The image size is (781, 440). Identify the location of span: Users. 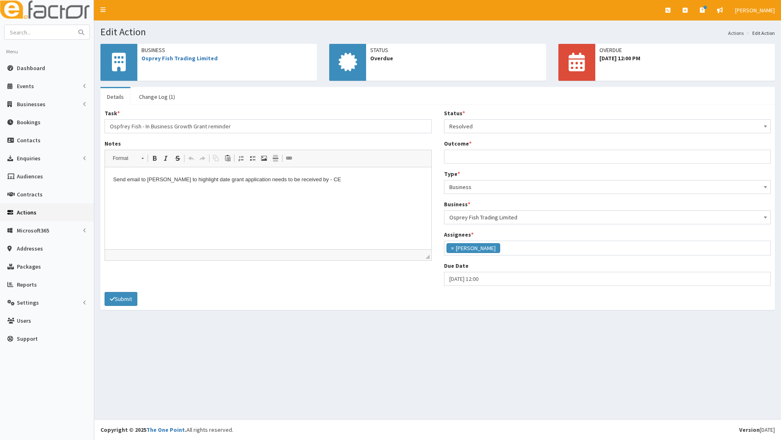
(24, 321).